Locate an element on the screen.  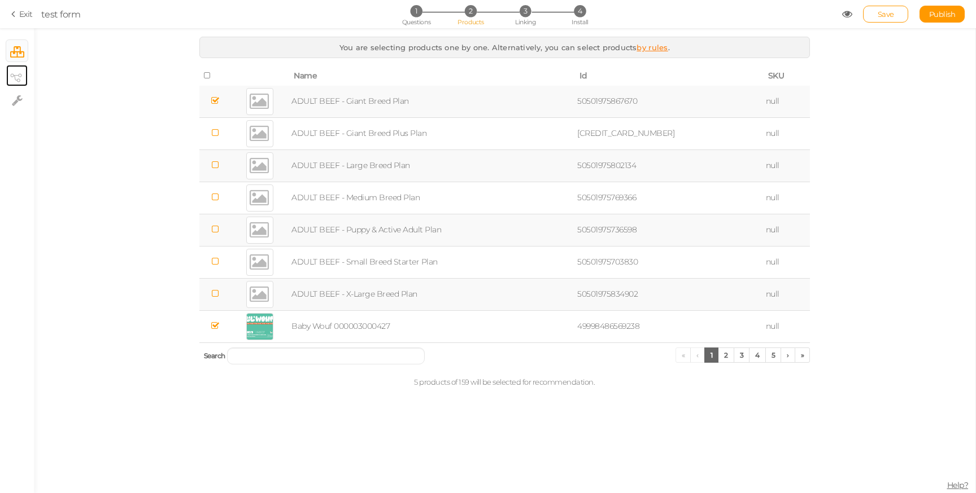
a: 3 is located at coordinates (741, 355).